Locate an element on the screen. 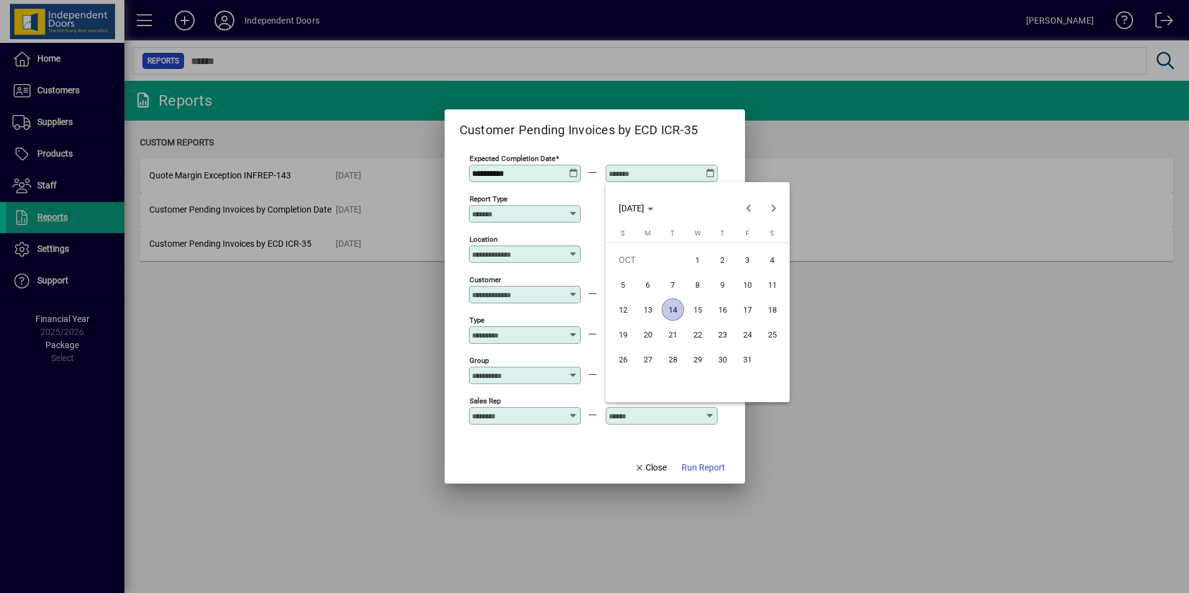 This screenshot has height=593, width=1189. span: 30 is located at coordinates (723, 359).